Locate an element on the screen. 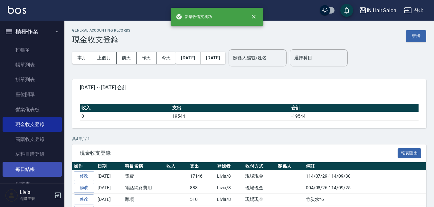 This screenshot has width=434, height=207. button: 登出 is located at coordinates (413, 10).